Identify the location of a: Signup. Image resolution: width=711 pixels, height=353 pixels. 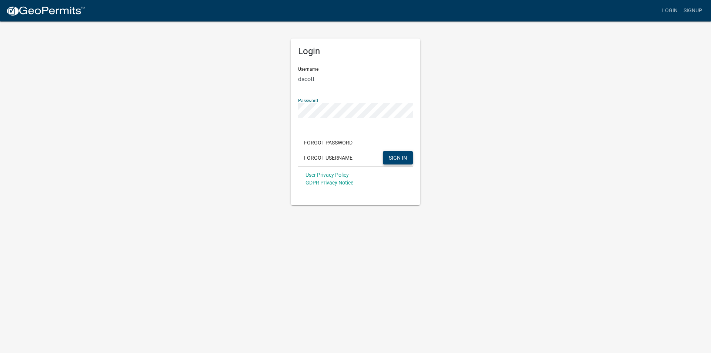
(693, 11).